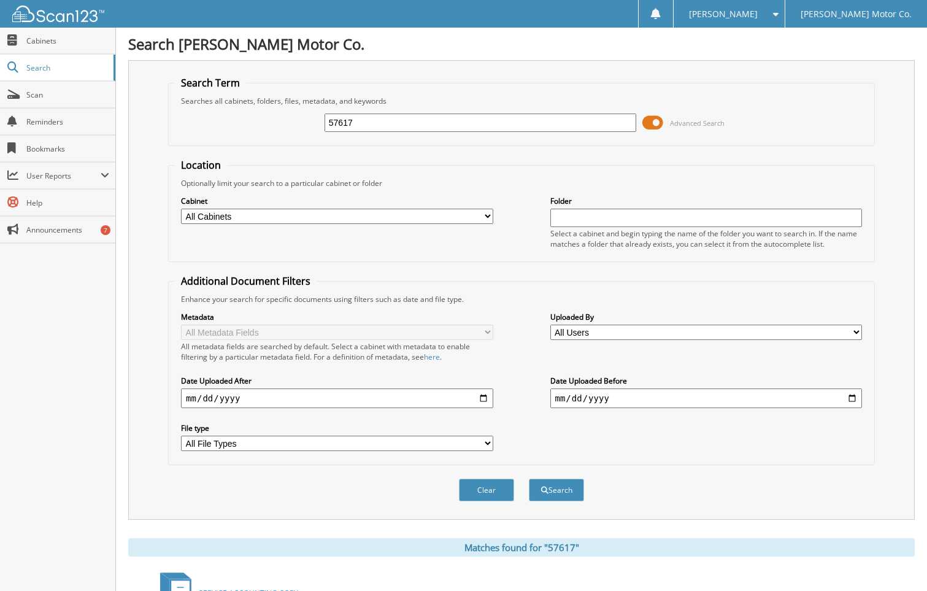  Describe the element at coordinates (67, 202) in the screenshot. I see `span: Help` at that location.